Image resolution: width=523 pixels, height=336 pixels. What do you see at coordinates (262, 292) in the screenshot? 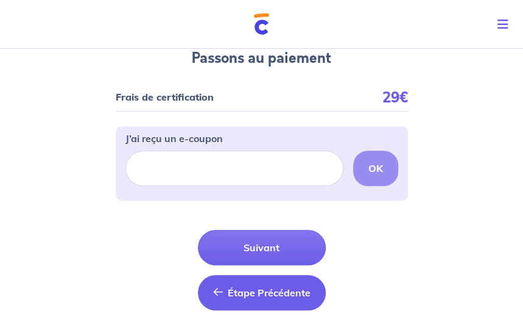
I see `button: Étape Précédente` at bounding box center [262, 292].